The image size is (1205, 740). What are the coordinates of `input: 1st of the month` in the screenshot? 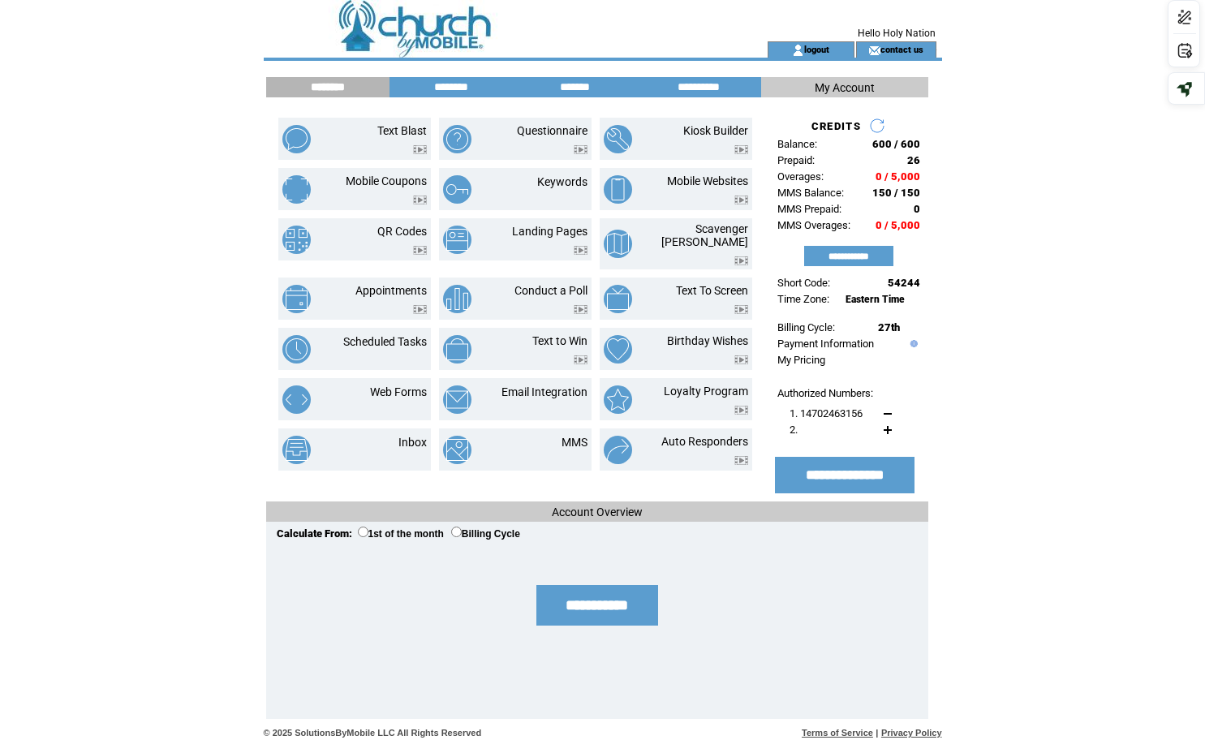 It's located at (363, 532).